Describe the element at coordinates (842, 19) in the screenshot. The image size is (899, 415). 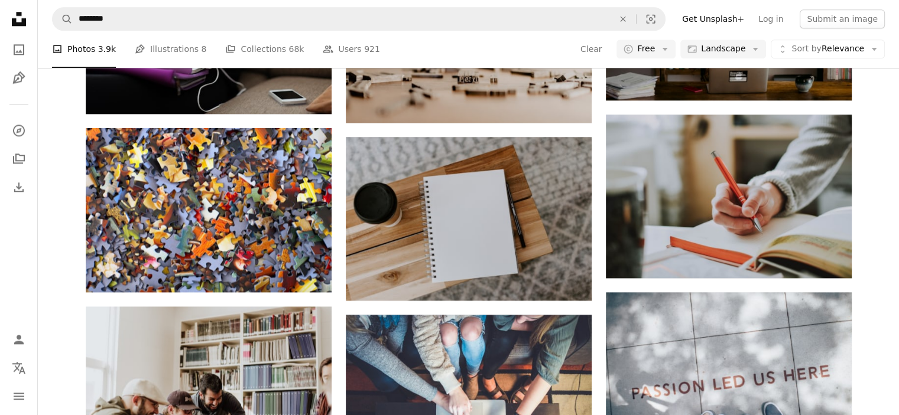
I see `button: Submit an image` at that location.